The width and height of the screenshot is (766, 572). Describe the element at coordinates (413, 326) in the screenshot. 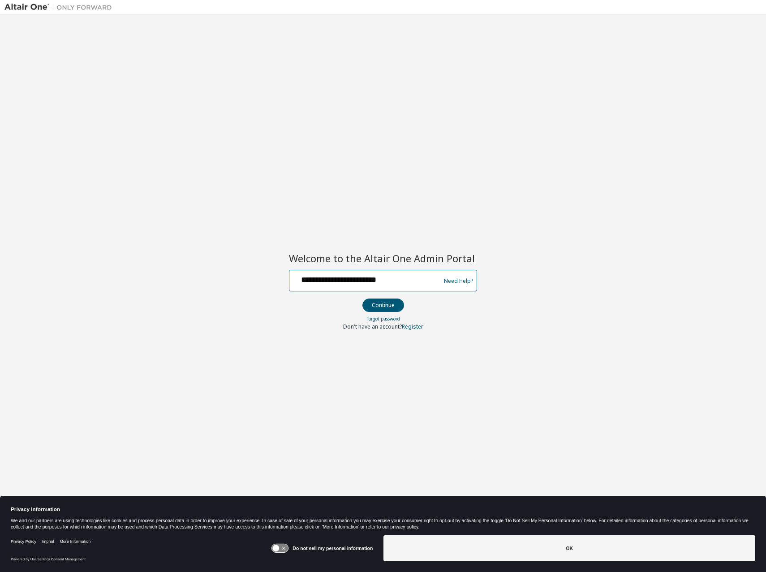

I see `a: Register` at that location.